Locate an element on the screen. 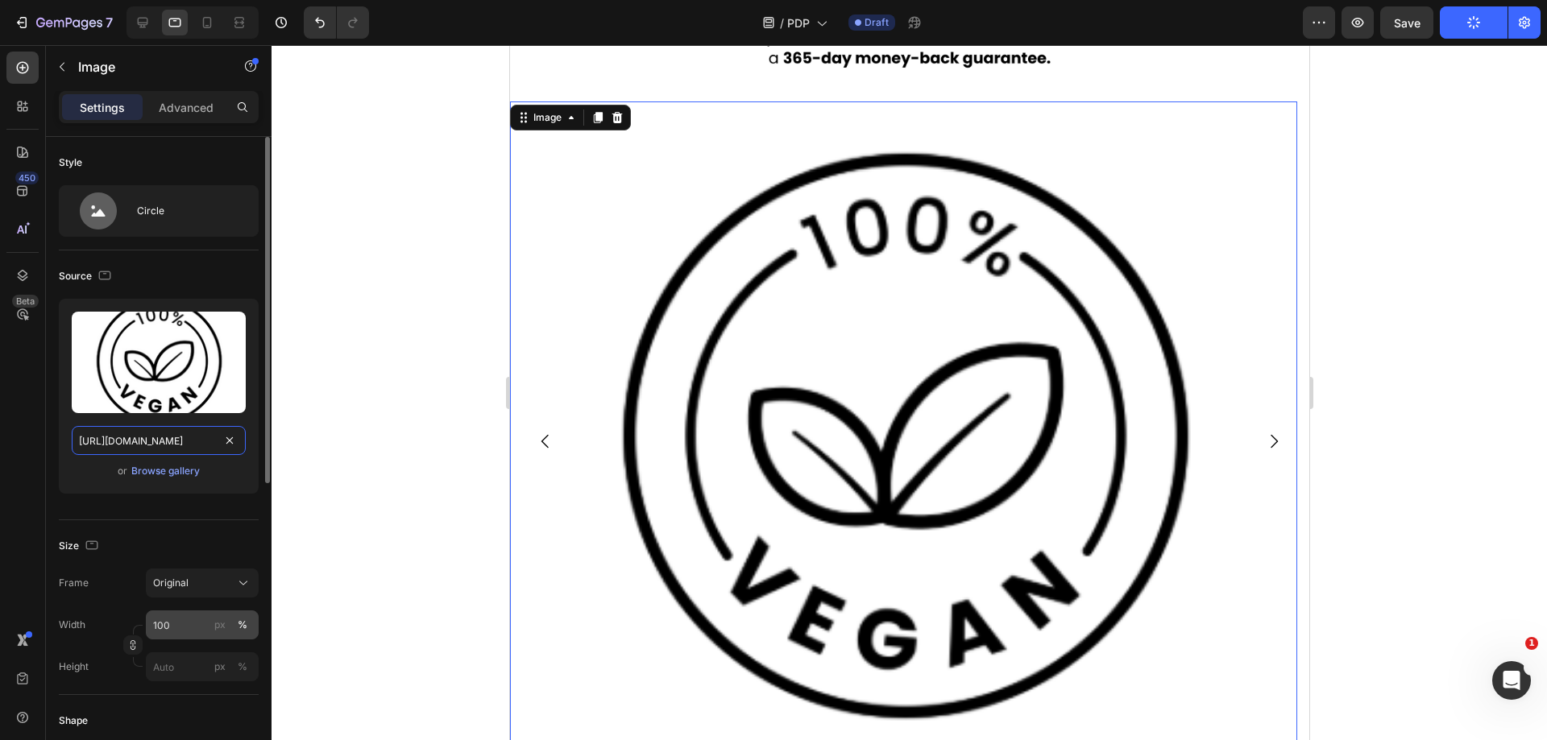  button: Carousel Back Arrow is located at coordinates (35, 396).